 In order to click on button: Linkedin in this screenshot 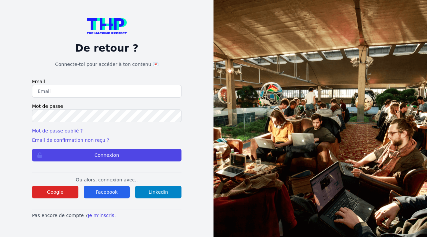, I will do `click(158, 192)`.